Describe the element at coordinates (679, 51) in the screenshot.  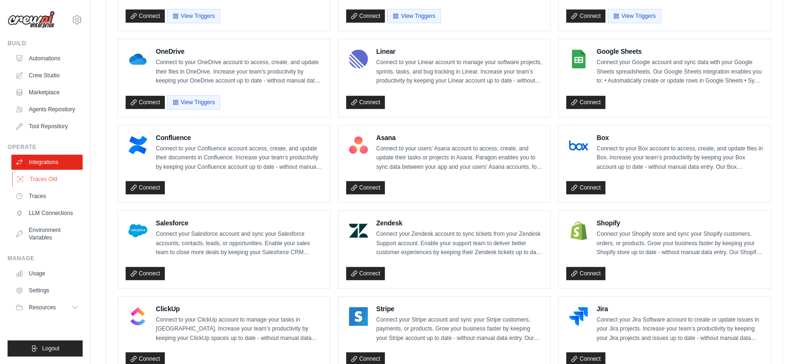
I see `h4: Google Sheets` at that location.